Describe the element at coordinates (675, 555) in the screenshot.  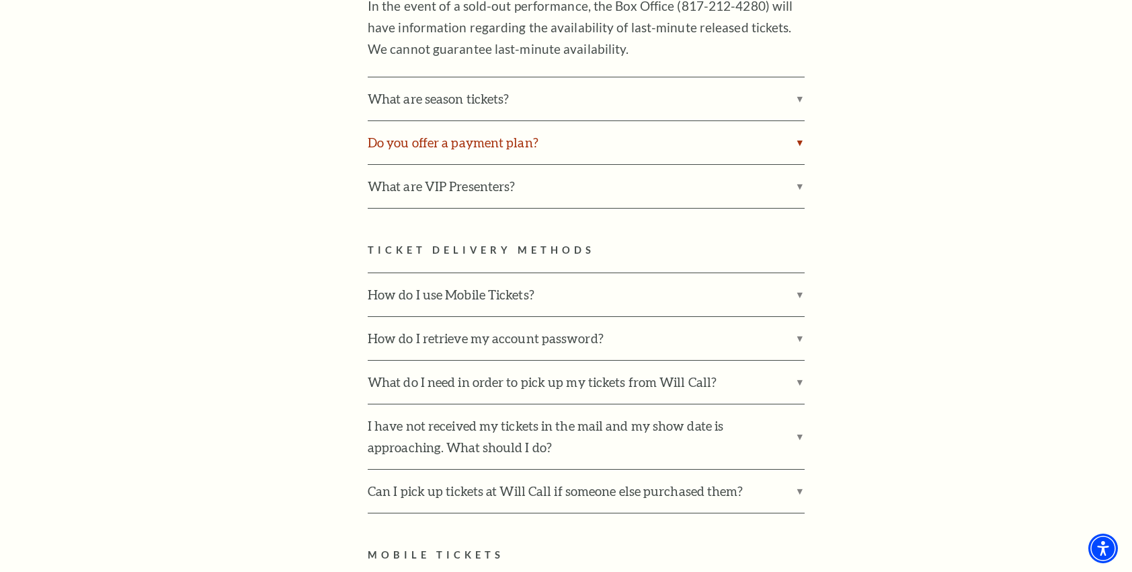
I see `h2: MOBILE TICKETS` at that location.